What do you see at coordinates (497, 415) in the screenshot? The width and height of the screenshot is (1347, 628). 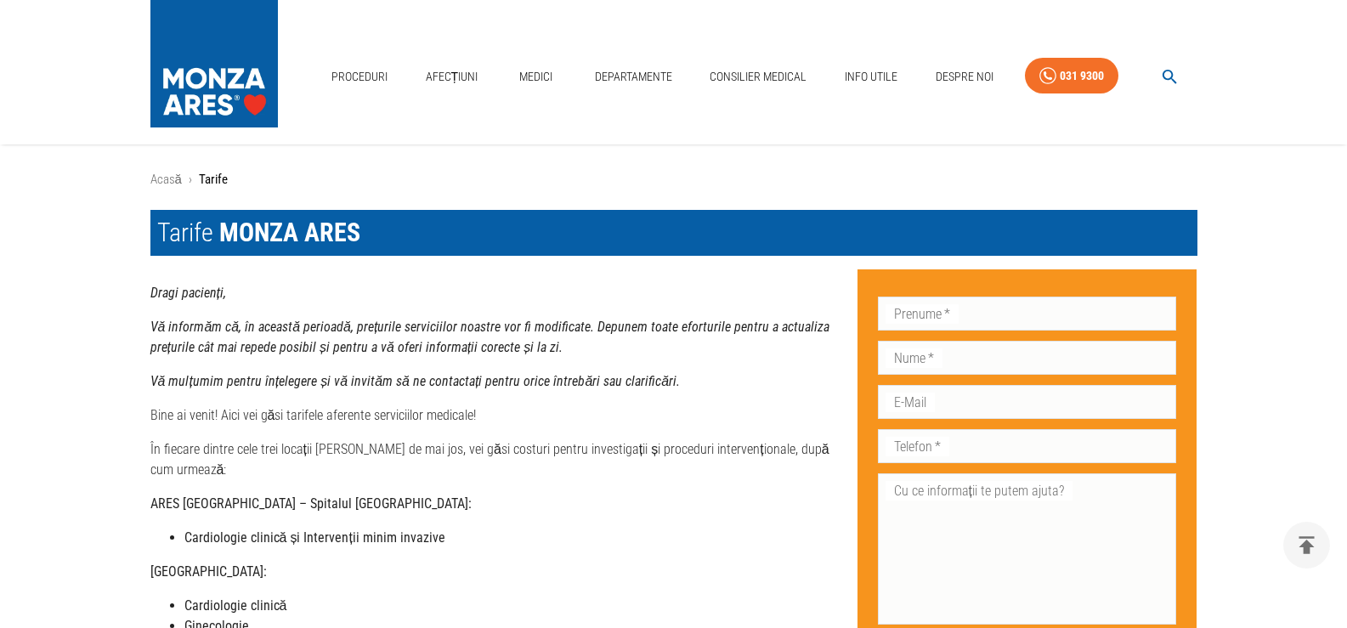 I see `p: Bine ai venit! Aici vei găsi tarifele aferente serviciilor medicale!` at bounding box center [497, 415].